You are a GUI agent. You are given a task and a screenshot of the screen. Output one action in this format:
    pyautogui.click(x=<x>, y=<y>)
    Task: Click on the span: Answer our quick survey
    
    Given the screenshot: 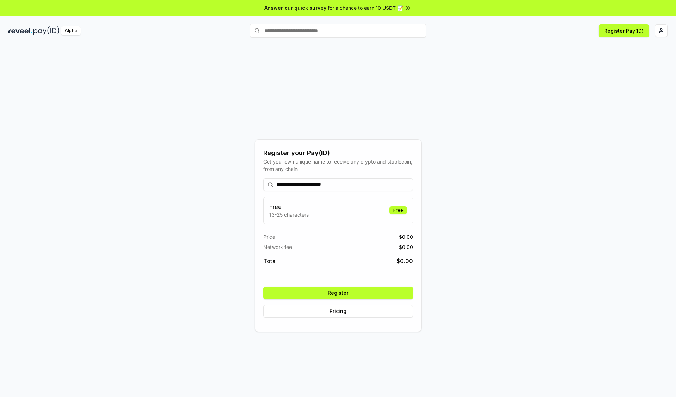 What is the action you would take?
    pyautogui.click(x=295, y=8)
    